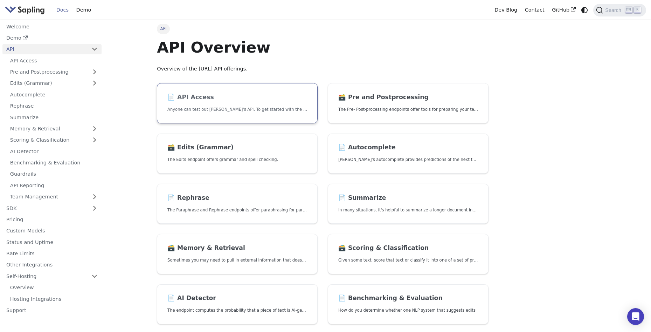 The image size is (651, 332). What do you see at coordinates (408, 310) in the screenshot?
I see `p: How do you determine whether one NLP system that suggests edits` at bounding box center [408, 310].